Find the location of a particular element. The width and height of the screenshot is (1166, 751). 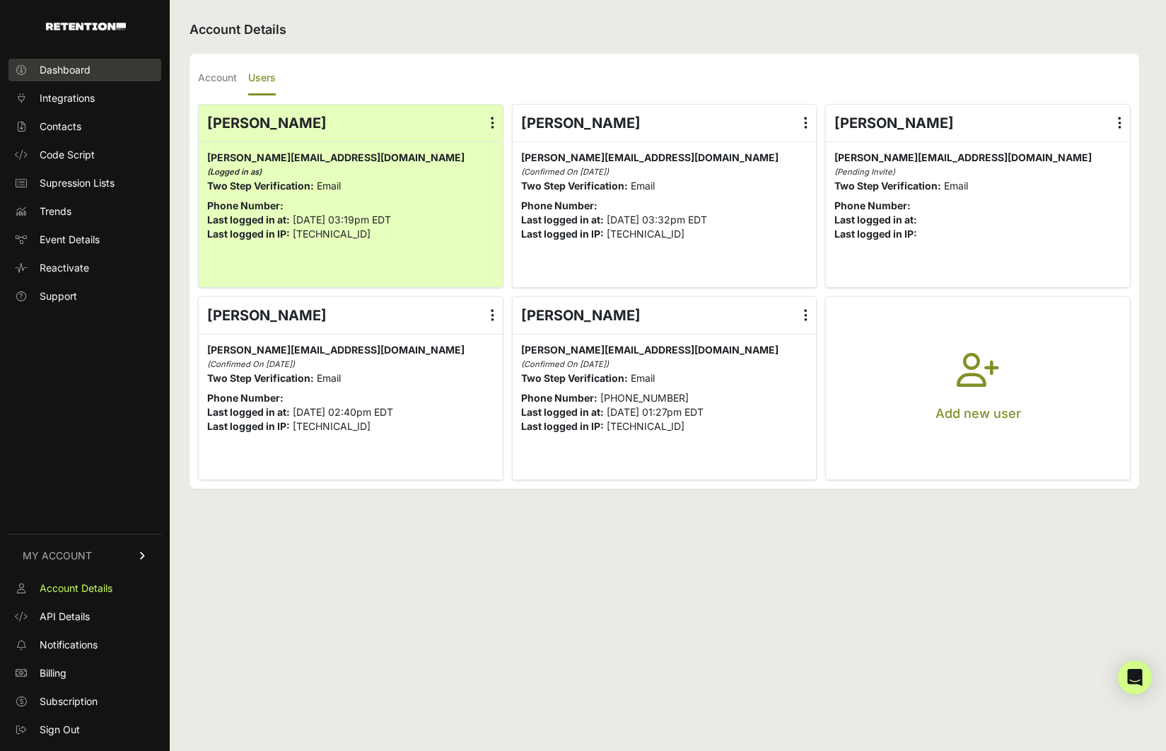

a: API Details is located at coordinates (85, 616).